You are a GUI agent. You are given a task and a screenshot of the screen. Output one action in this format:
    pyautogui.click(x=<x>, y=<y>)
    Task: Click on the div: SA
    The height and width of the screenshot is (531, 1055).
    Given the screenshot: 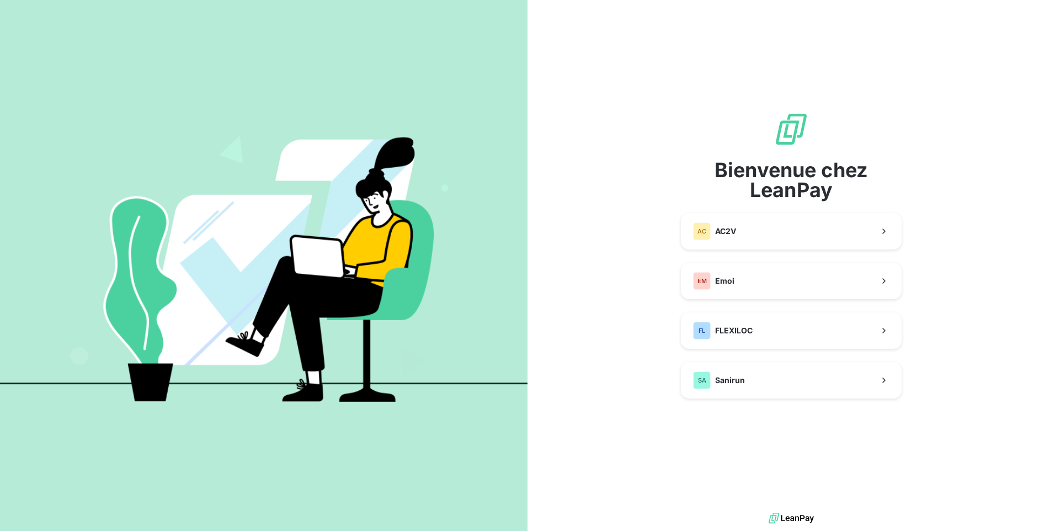 What is the action you would take?
    pyautogui.click(x=702, y=380)
    